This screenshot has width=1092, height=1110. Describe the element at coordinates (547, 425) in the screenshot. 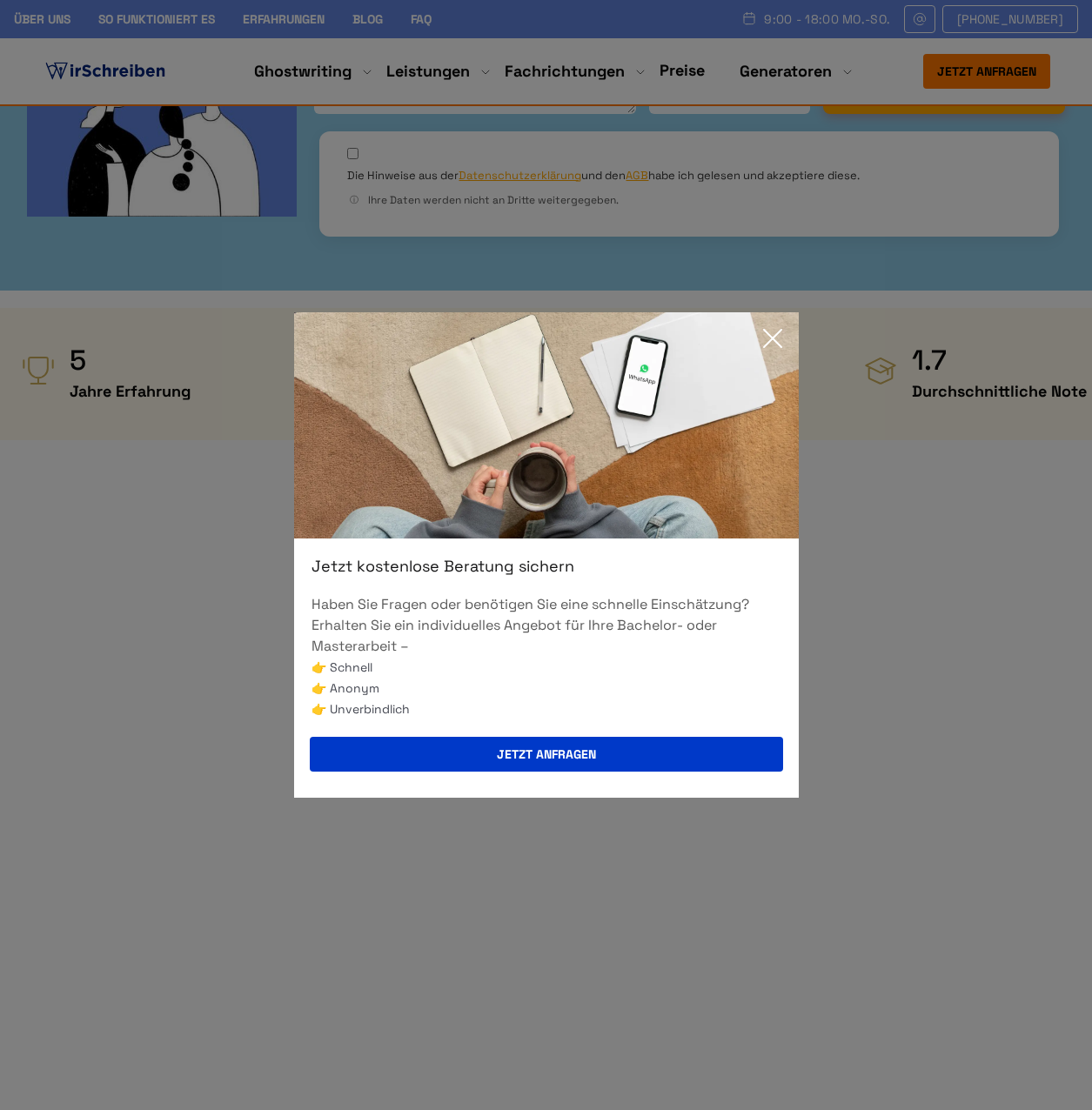

I see `img: exit` at that location.